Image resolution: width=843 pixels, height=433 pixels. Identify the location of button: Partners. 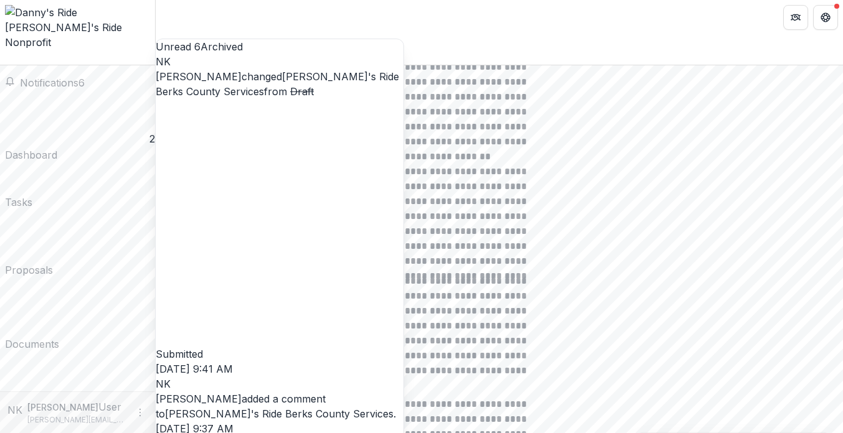
(795, 17).